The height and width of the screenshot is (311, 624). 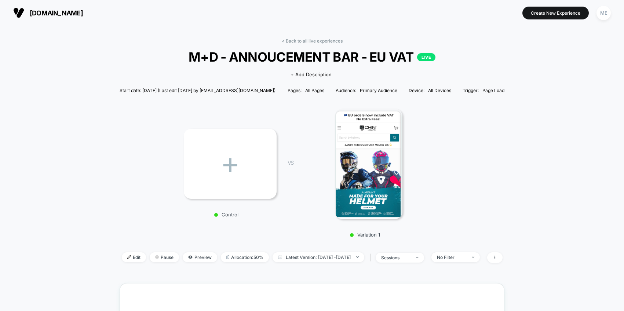 What do you see at coordinates (603, 13) in the screenshot?
I see `button: ME` at bounding box center [603, 13].